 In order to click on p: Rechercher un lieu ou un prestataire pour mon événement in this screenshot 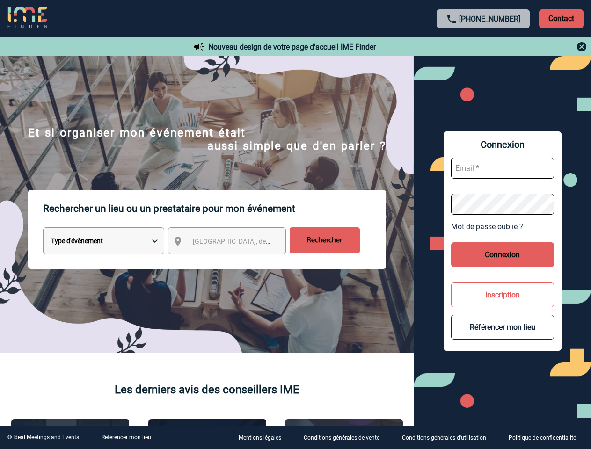, I will do `click(214, 209)`.